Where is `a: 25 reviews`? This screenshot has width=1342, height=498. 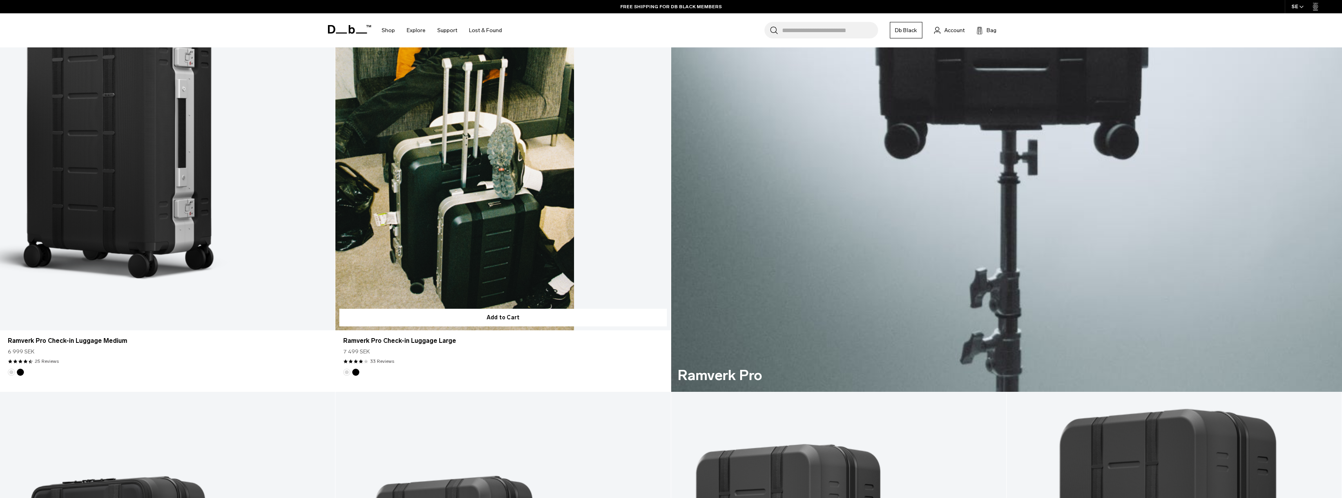 a: 25 reviews is located at coordinates (47, 361).